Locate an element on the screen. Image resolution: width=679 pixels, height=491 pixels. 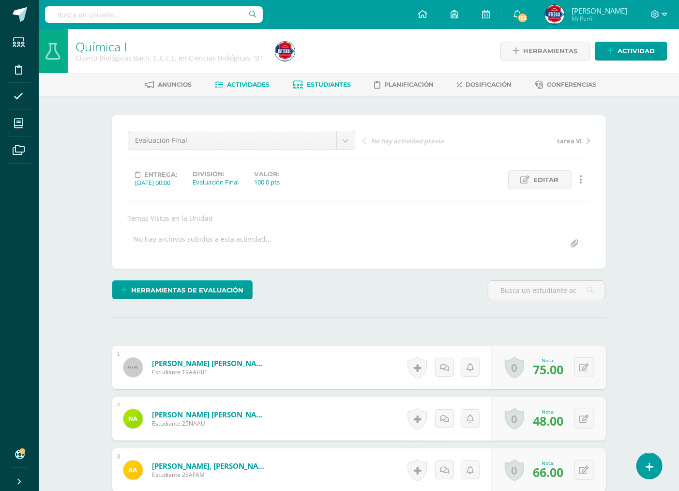
span: No hay actividad previa is located at coordinates (407, 141).